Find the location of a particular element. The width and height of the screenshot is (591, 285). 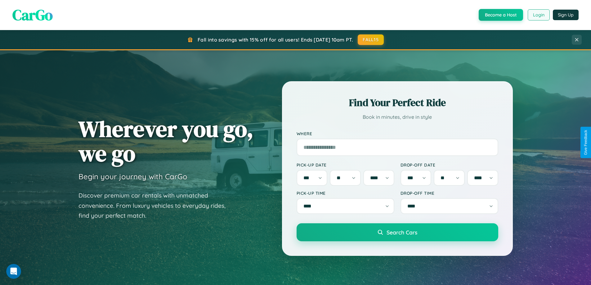

button: Sign Up is located at coordinates (566, 15).